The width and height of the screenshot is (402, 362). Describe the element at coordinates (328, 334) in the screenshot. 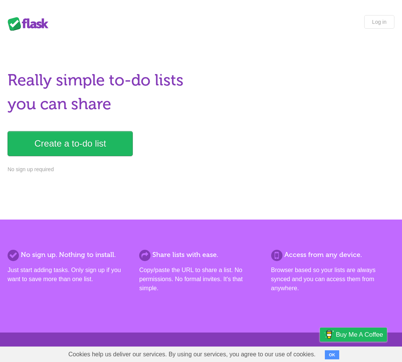

I see `img: Buy me a coffee` at that location.